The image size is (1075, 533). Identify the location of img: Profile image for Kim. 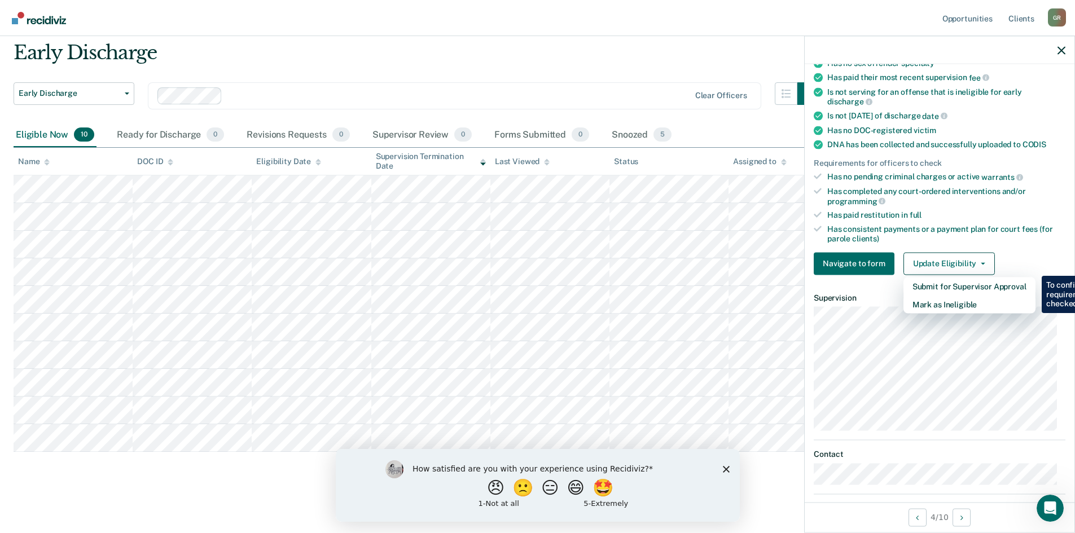
(59, 20).